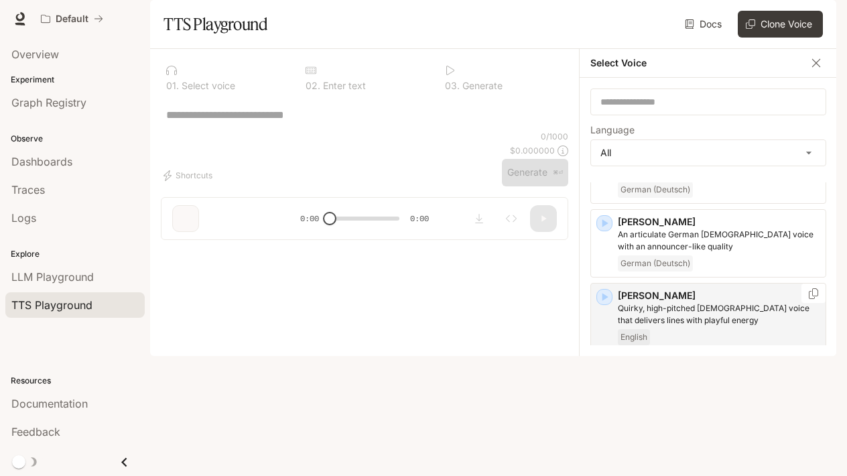 The image size is (847, 476). What do you see at coordinates (719, 314) in the screenshot?
I see `p: Quirky, high-pitched female voice that delivers lines with playful energy` at bounding box center [719, 314].